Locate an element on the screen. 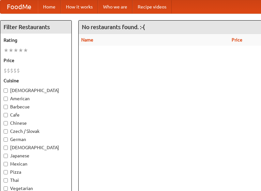 This screenshot has height=191, width=261. label: Chinese is located at coordinates (36, 123).